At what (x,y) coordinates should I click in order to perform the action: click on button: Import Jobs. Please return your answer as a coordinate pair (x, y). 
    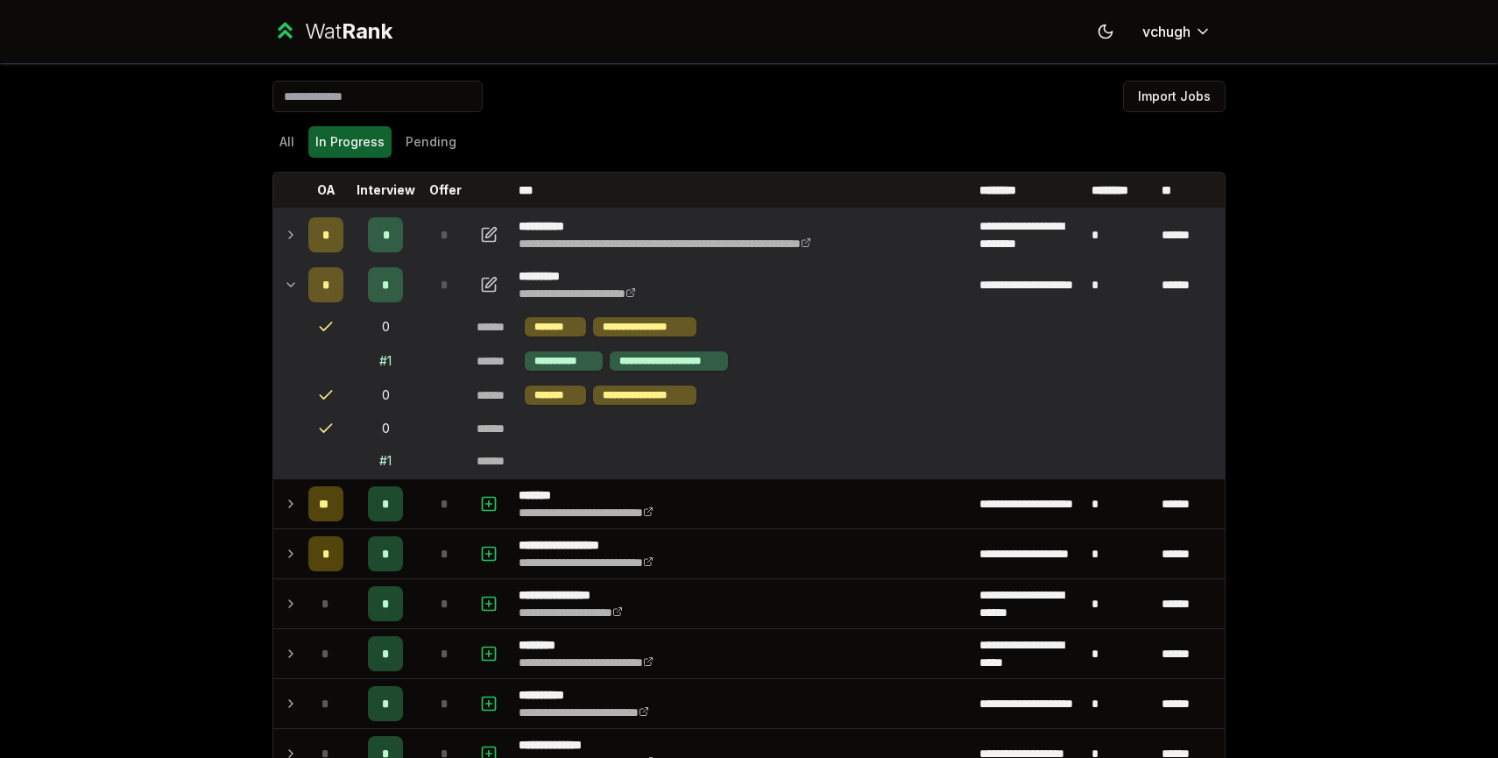
    Looking at the image, I should click on (1174, 96).